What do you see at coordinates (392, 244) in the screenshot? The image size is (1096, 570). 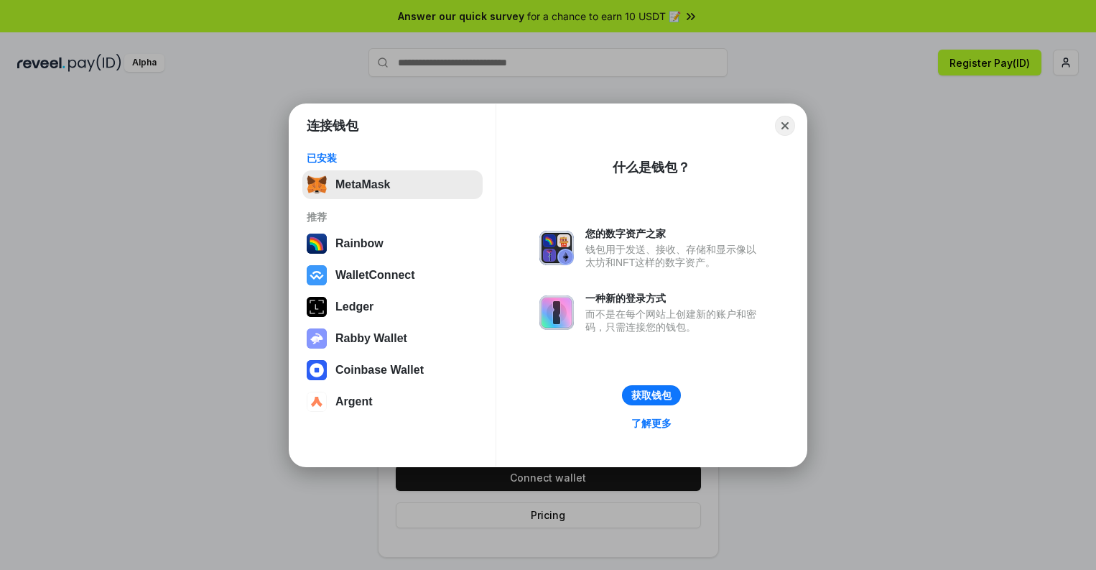 I see `button: Rainbow` at bounding box center [392, 244].